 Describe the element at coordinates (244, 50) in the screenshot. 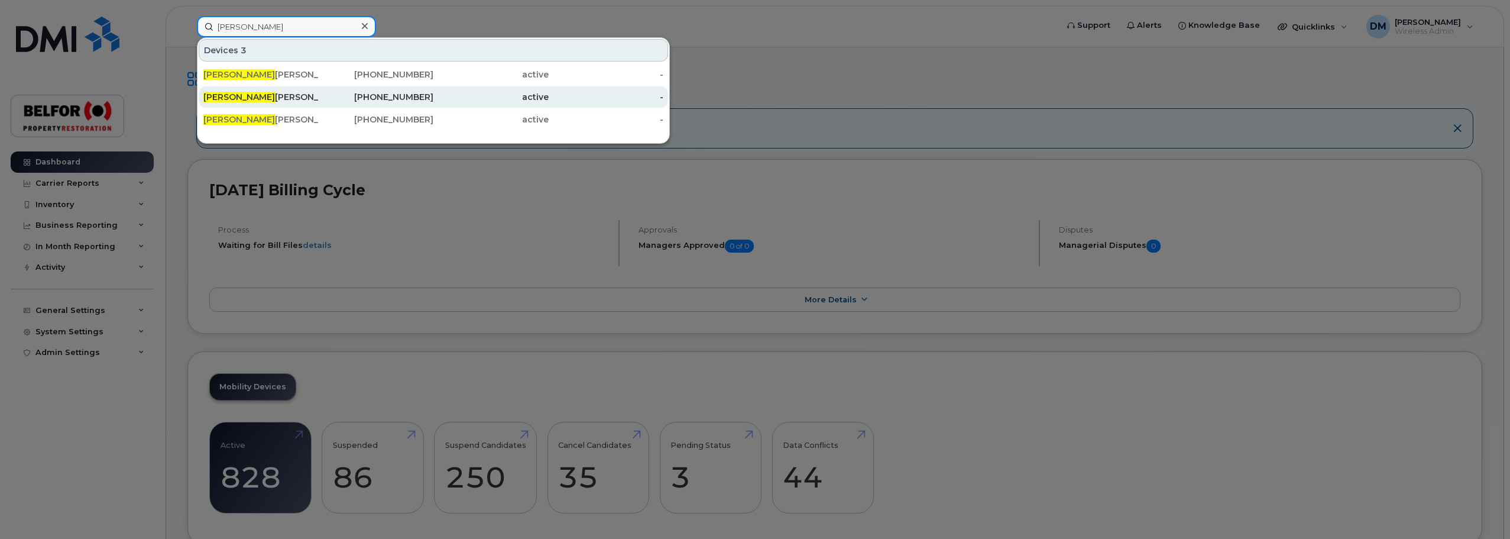

I see `span: 3` at that location.